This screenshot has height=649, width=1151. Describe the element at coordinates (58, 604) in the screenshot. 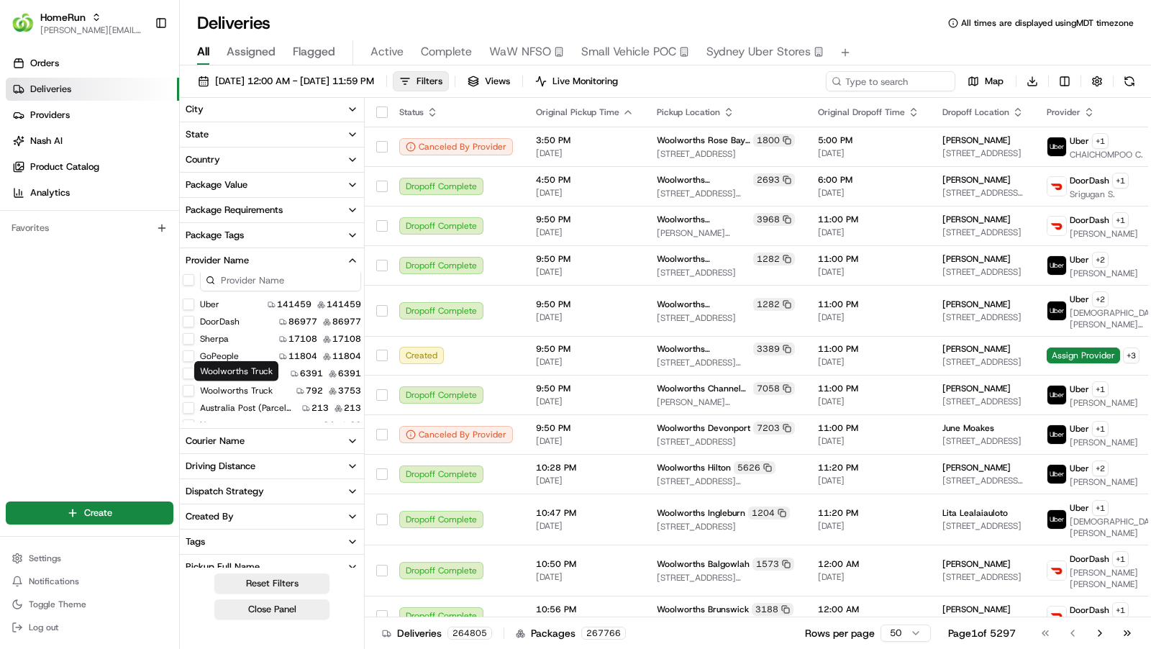

I see `span: Toggle Theme` at that location.